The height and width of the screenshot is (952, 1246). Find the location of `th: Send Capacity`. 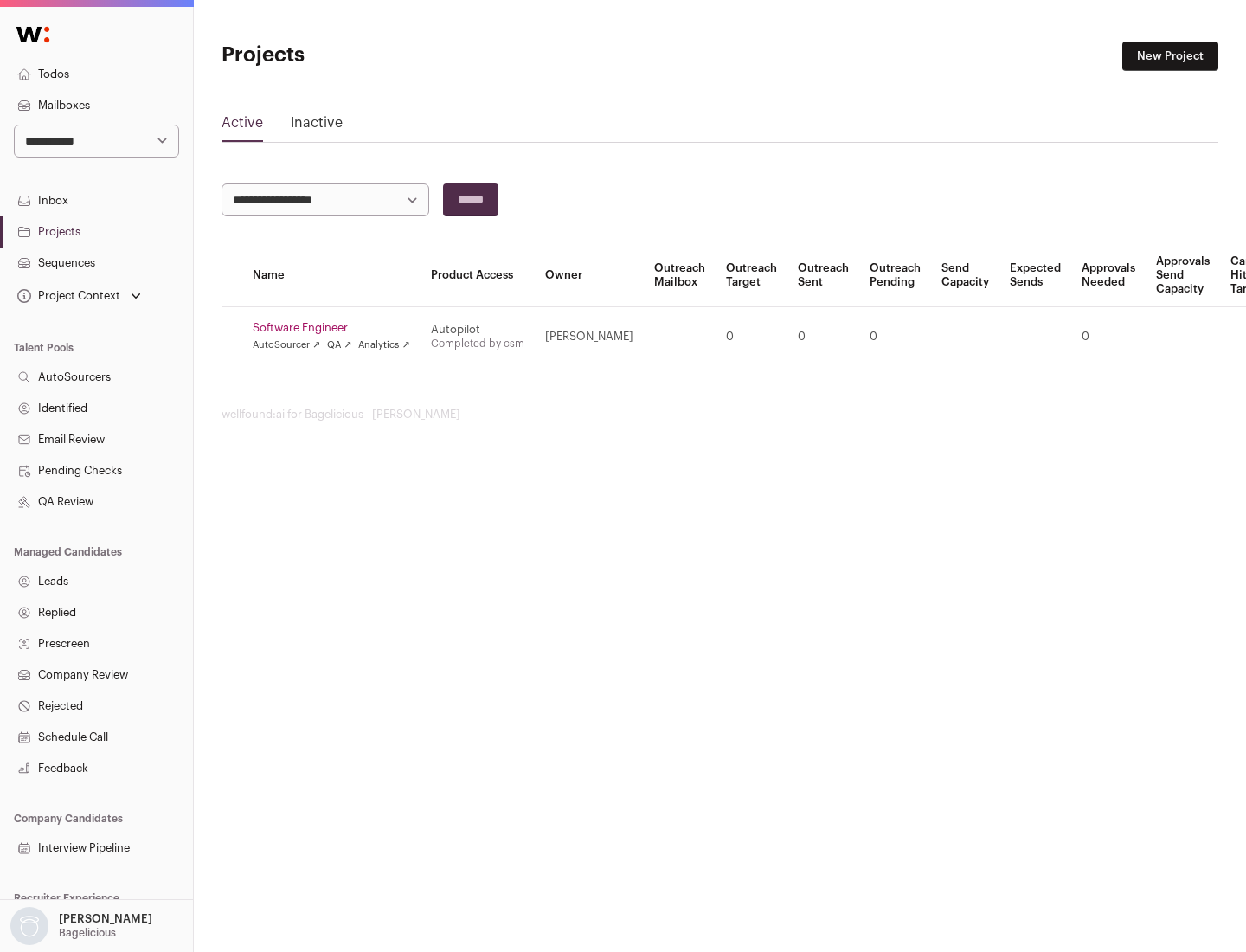

th: Send Capacity is located at coordinates (965, 275).